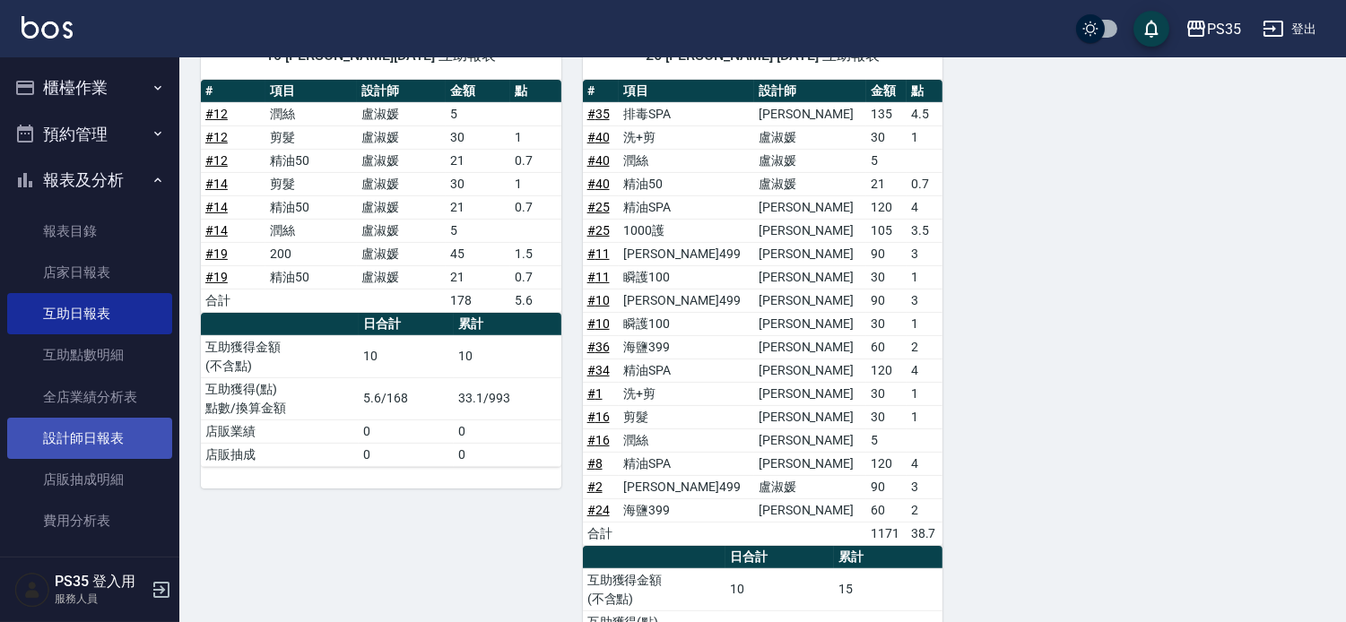 Image resolution: width=1346 pixels, height=622 pixels. I want to click on th: 日合計, so click(779, 558).